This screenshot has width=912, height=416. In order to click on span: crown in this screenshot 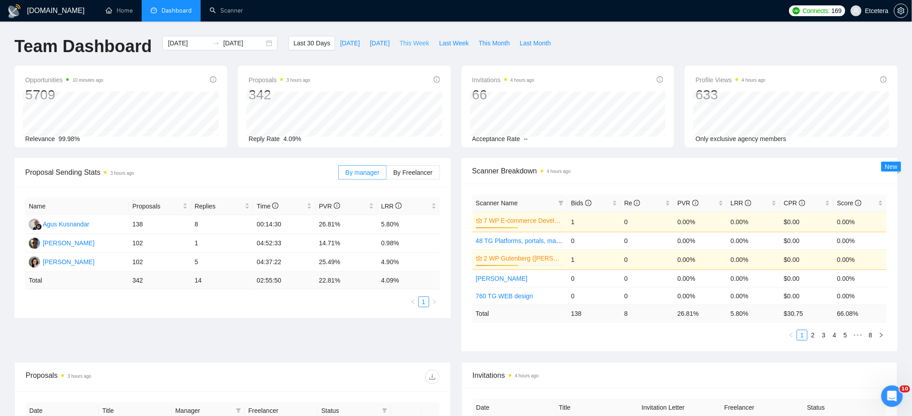, I will do `click(479, 259)`.